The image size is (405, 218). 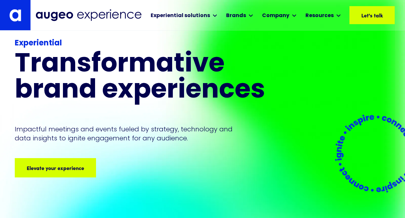 What do you see at coordinates (55, 167) in the screenshot?
I see `a: Elevate your experience` at bounding box center [55, 167].